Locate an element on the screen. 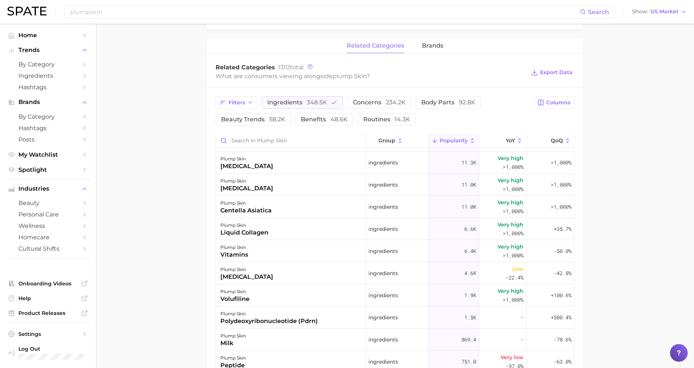 The height and width of the screenshot is (368, 694). button: Industries is located at coordinates (48, 189).